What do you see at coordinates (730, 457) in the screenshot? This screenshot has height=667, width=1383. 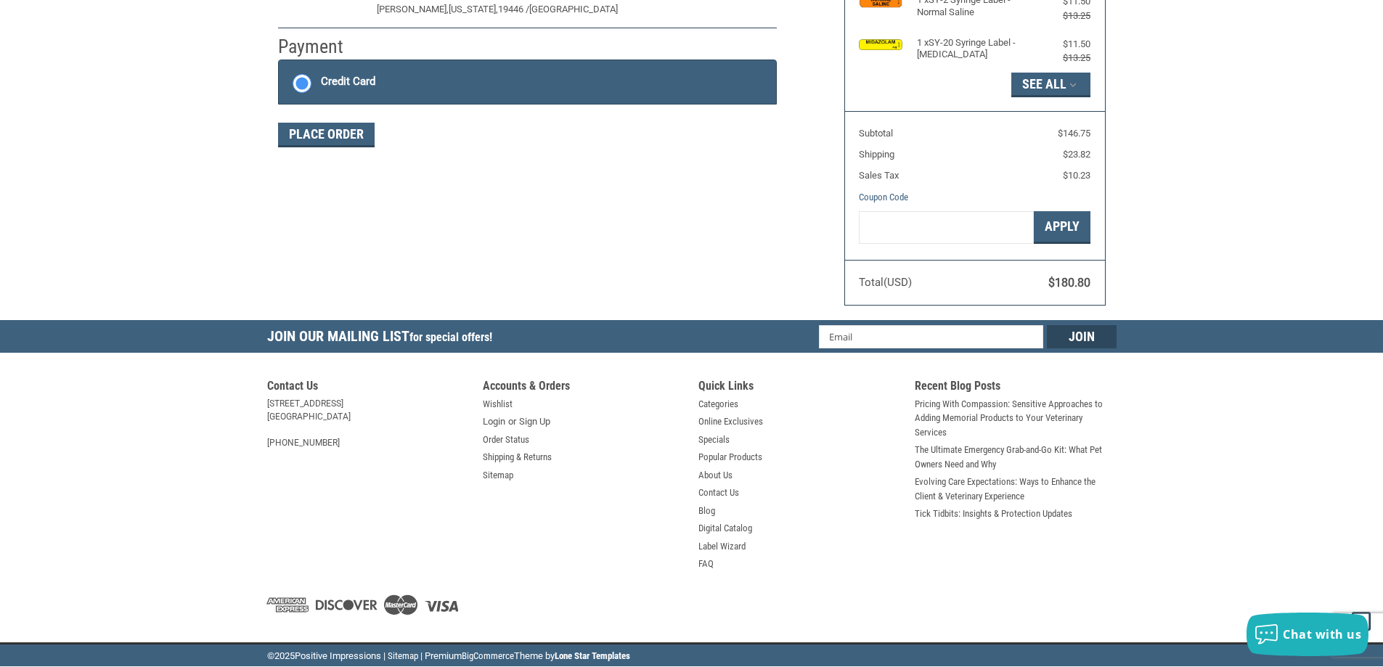 I see `a: Popular Products` at bounding box center [730, 457].